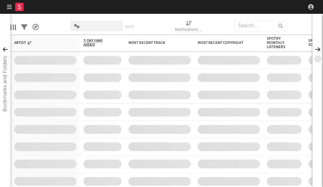  Describe the element at coordinates (97, 43) in the screenshot. I see `span: 7-Day Fans Added` at that location.